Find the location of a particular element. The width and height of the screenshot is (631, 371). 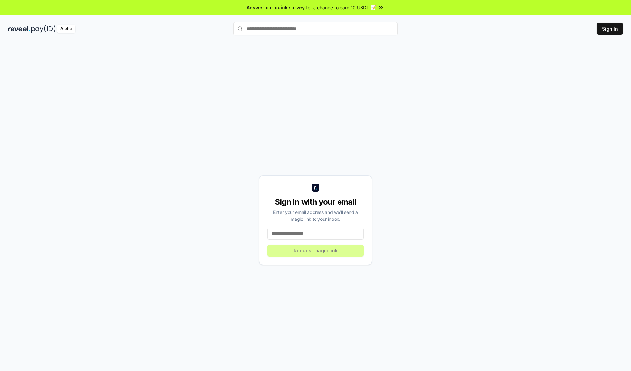

span: Answer our quick survey is located at coordinates (276, 7).